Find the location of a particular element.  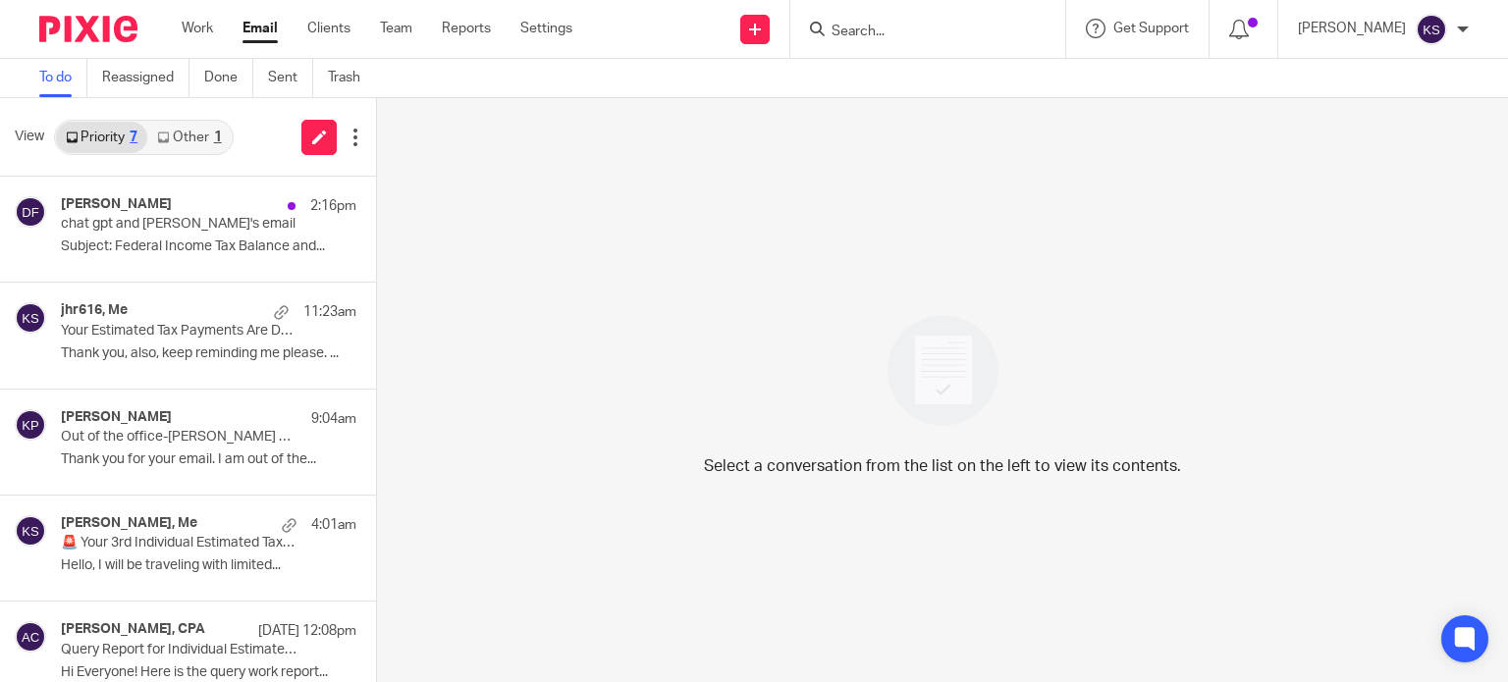

p: Select a conversation from the list on the left to view its contents. is located at coordinates (943, 466).